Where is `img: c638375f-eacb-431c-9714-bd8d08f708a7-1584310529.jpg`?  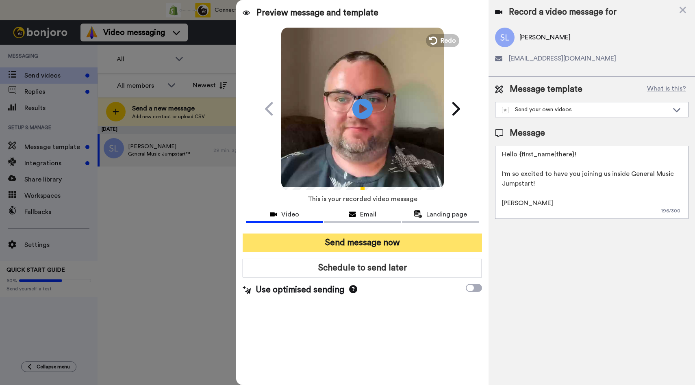 img: c638375f-eacb-431c-9714-bd8d08f708a7-1584310529.jpg is located at coordinates (12, 13).